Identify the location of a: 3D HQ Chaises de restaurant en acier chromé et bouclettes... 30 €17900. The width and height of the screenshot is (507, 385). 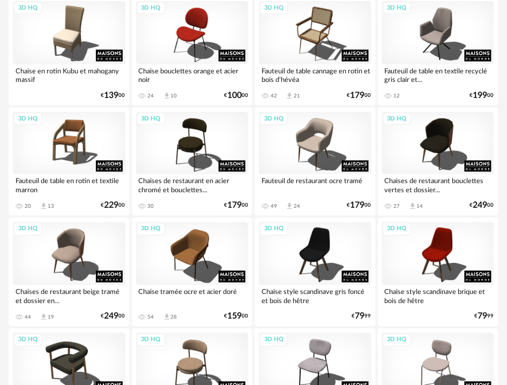
(192, 162).